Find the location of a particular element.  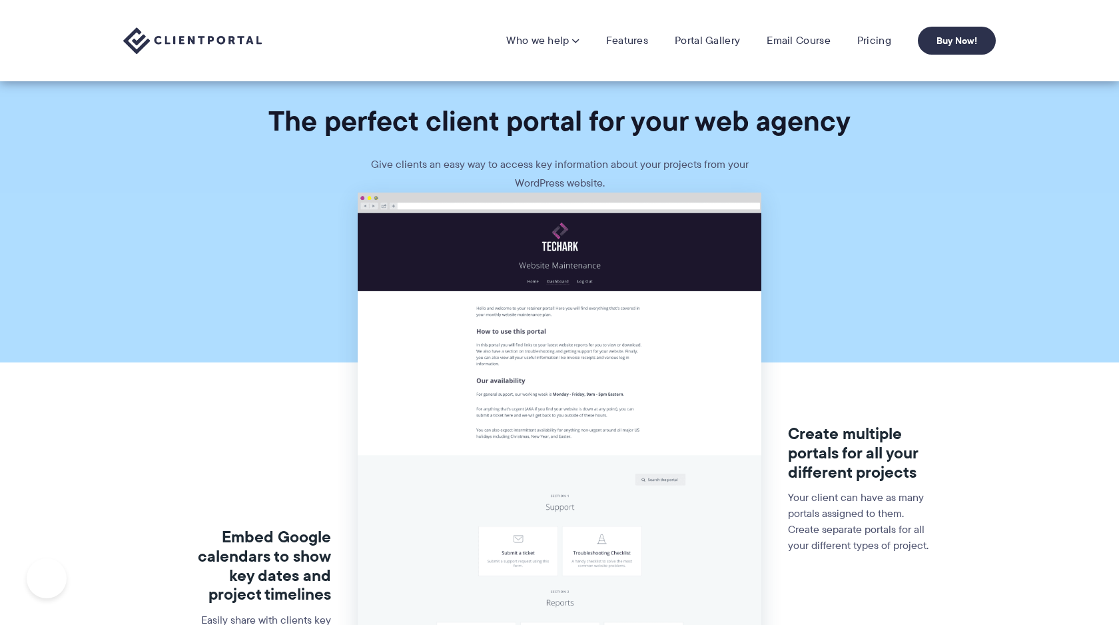

h3: Embed Google calendars to show key dates and project timelines is located at coordinates (258, 566).